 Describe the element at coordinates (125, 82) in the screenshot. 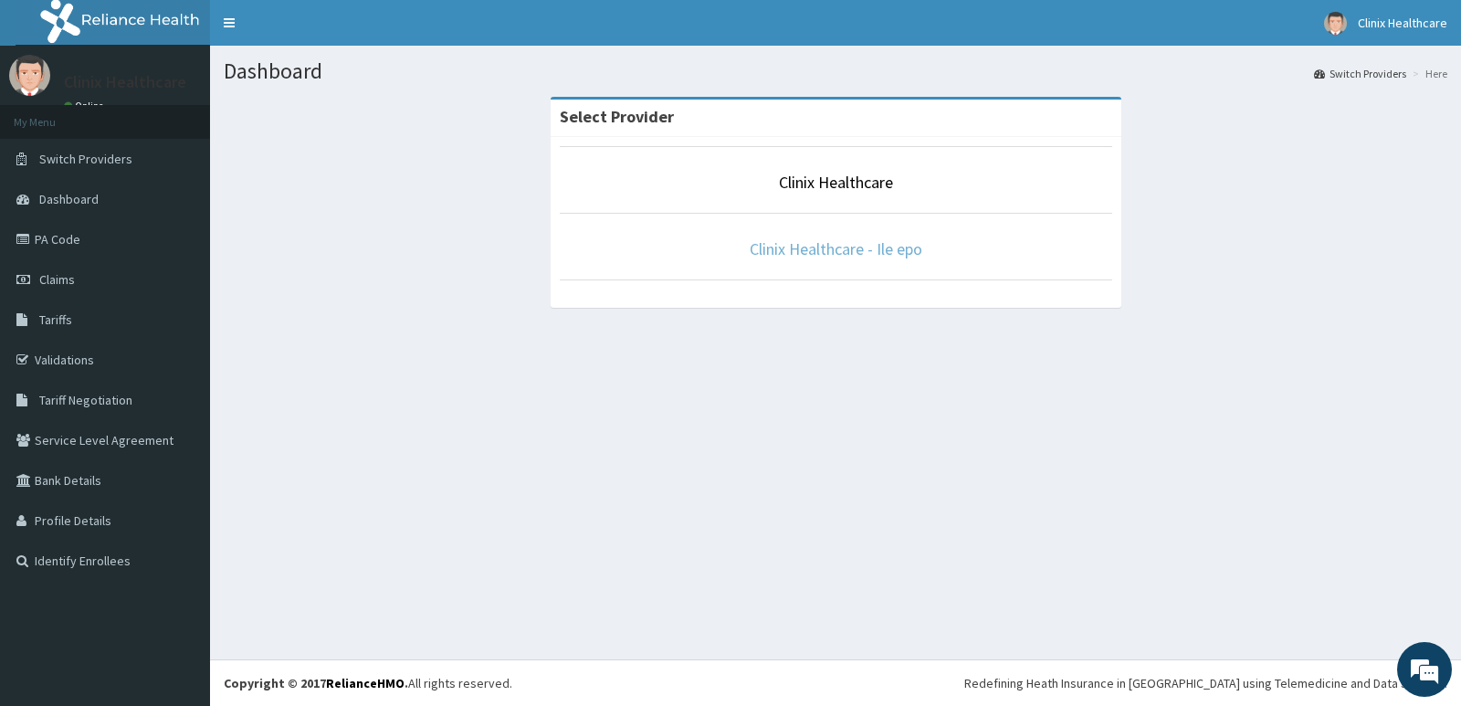

I see `p: Clinix Healthcare` at that location.